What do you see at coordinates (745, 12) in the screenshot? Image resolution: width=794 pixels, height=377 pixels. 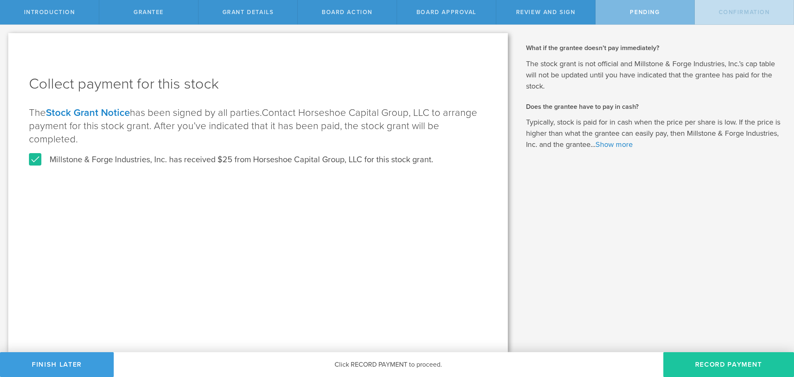 I see `span: Confirmation` at bounding box center [745, 12].